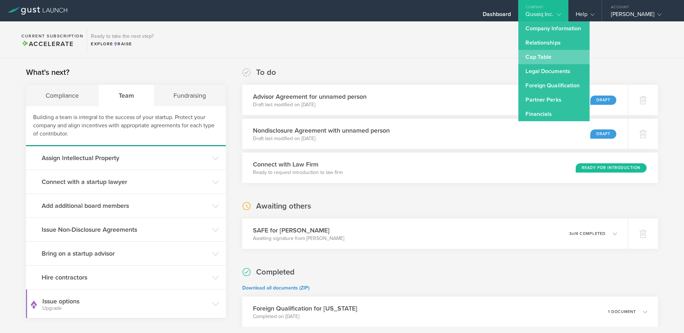 Image resolution: width=684 pixels, height=333 pixels. Describe the element at coordinates (276, 288) in the screenshot. I see `a: Download all documents (ZIP)` at that location.